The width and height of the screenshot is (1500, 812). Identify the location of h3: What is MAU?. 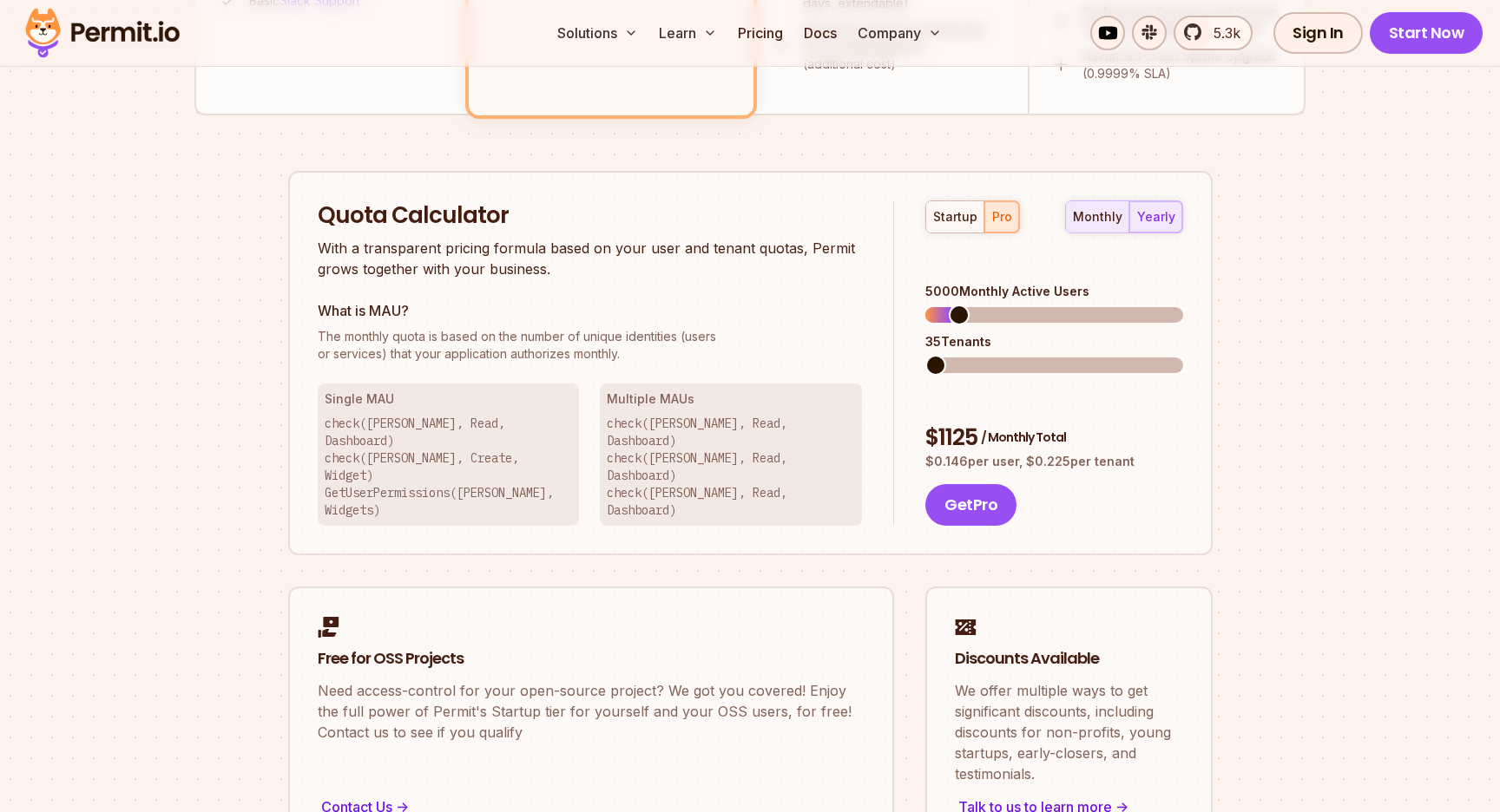
(591, 311).